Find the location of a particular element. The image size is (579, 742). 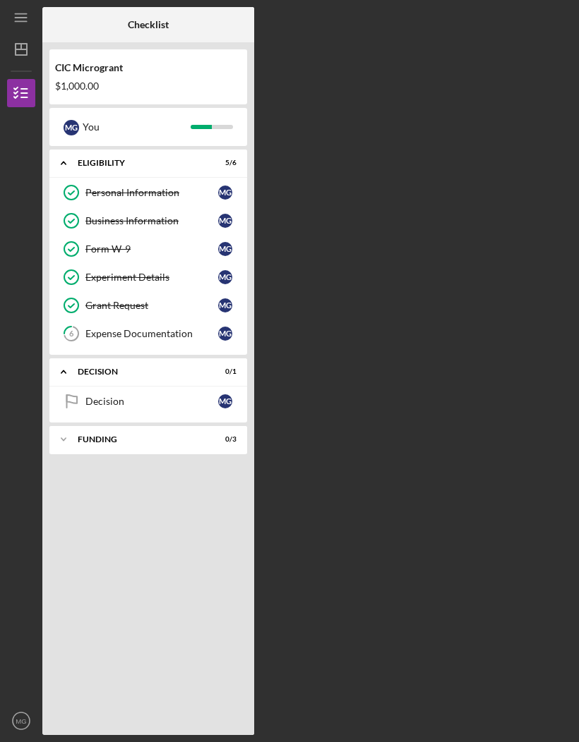

tspan: 6 is located at coordinates (71, 334).